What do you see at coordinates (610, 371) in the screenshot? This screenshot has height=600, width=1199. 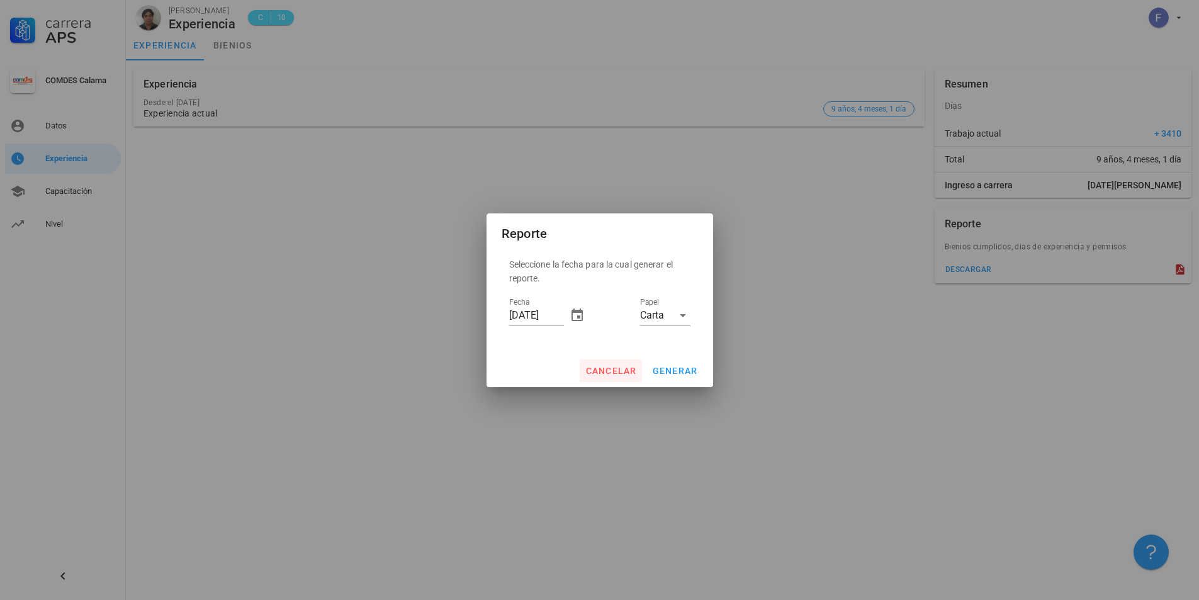 I see `button: cancelar` at bounding box center [610, 371].